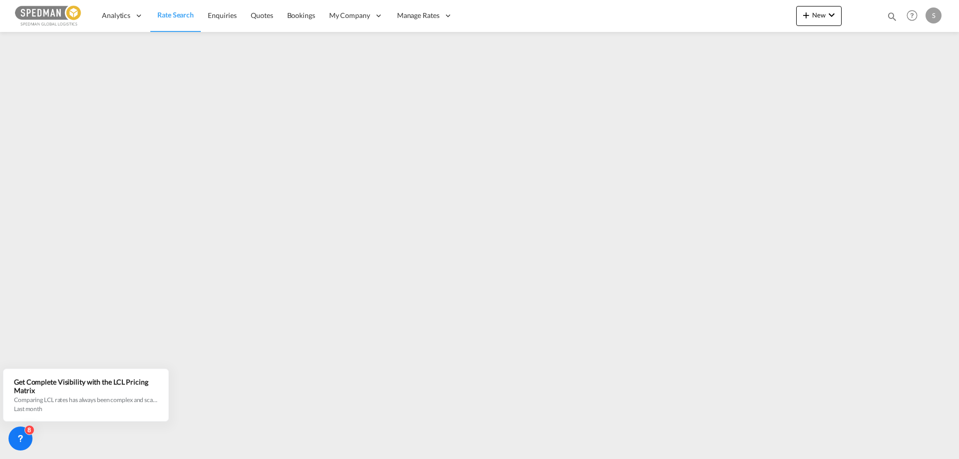  What do you see at coordinates (914, 16) in the screenshot?
I see `div: Help` at bounding box center [914, 16].